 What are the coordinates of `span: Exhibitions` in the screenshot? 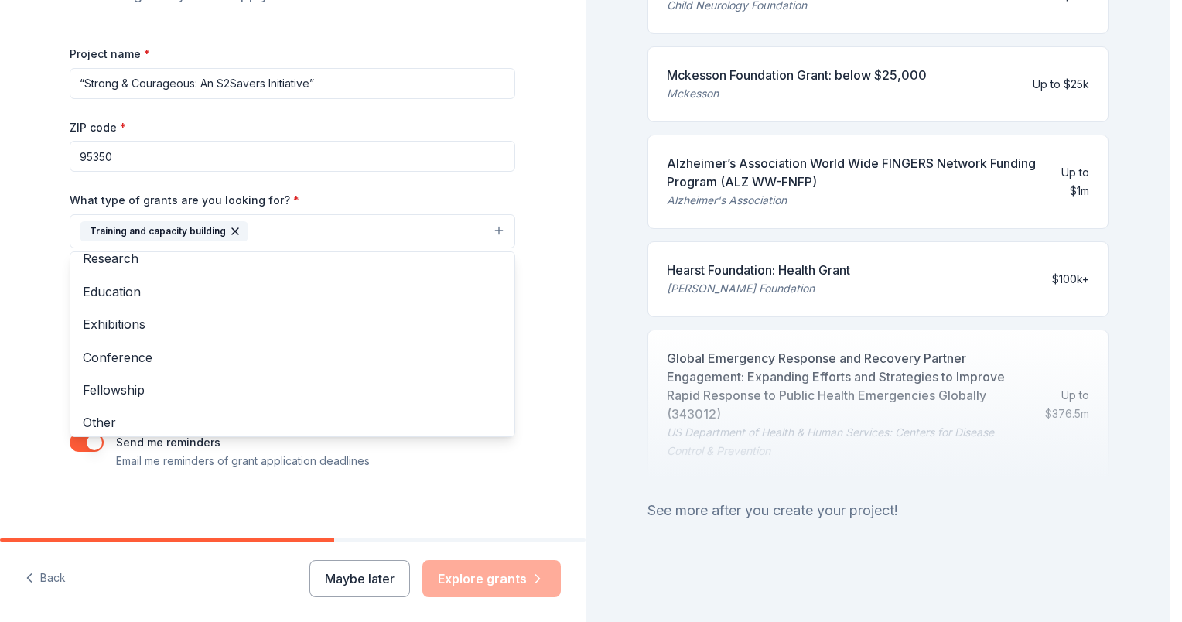 It's located at (292, 324).